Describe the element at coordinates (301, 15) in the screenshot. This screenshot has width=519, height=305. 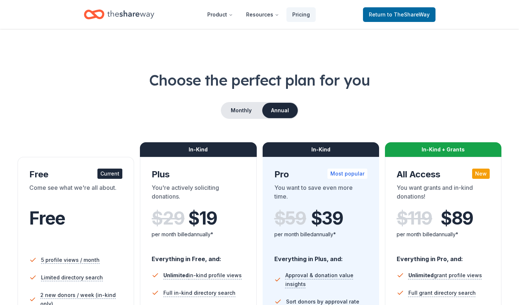
I see `a: Pricing` at that location.